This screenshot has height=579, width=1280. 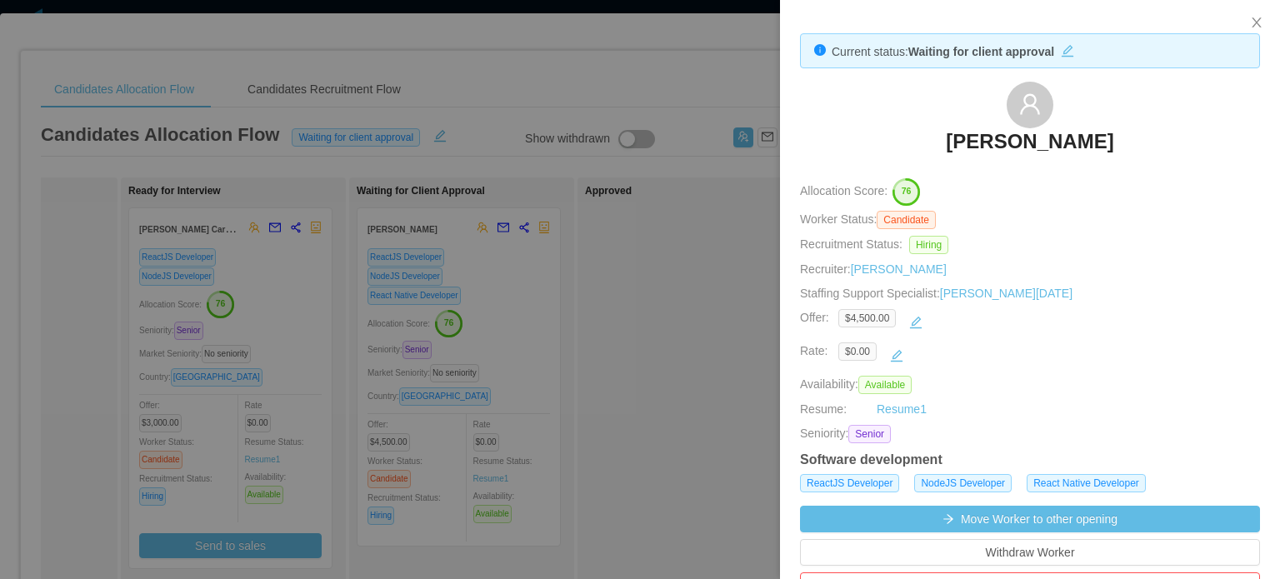 I want to click on span: Worker Status:, so click(x=838, y=219).